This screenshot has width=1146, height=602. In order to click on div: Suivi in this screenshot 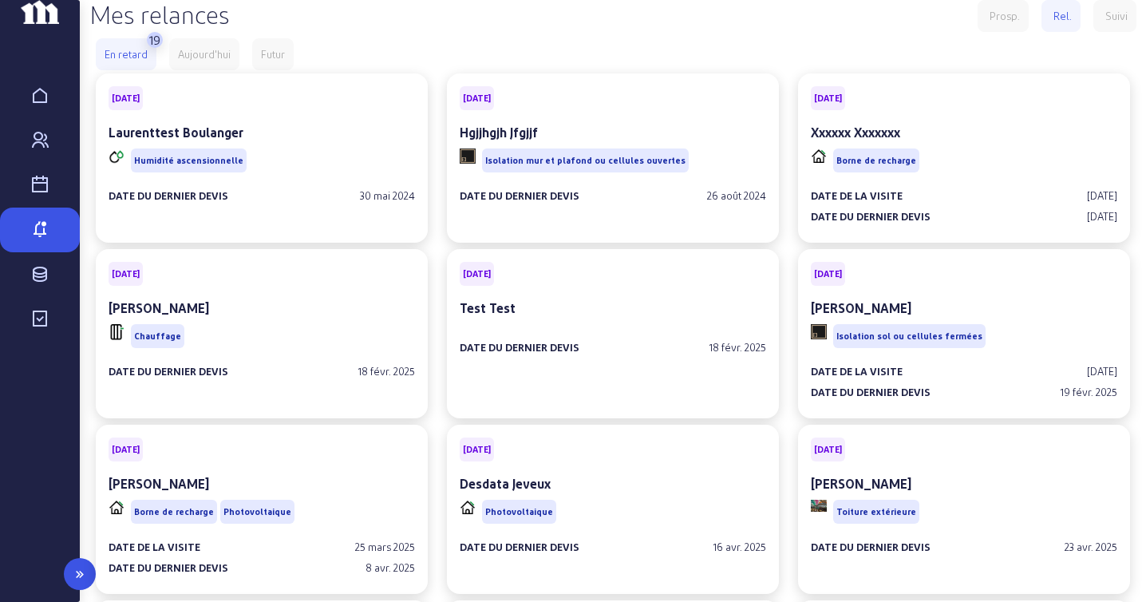, I will do `click(1116, 16)`.